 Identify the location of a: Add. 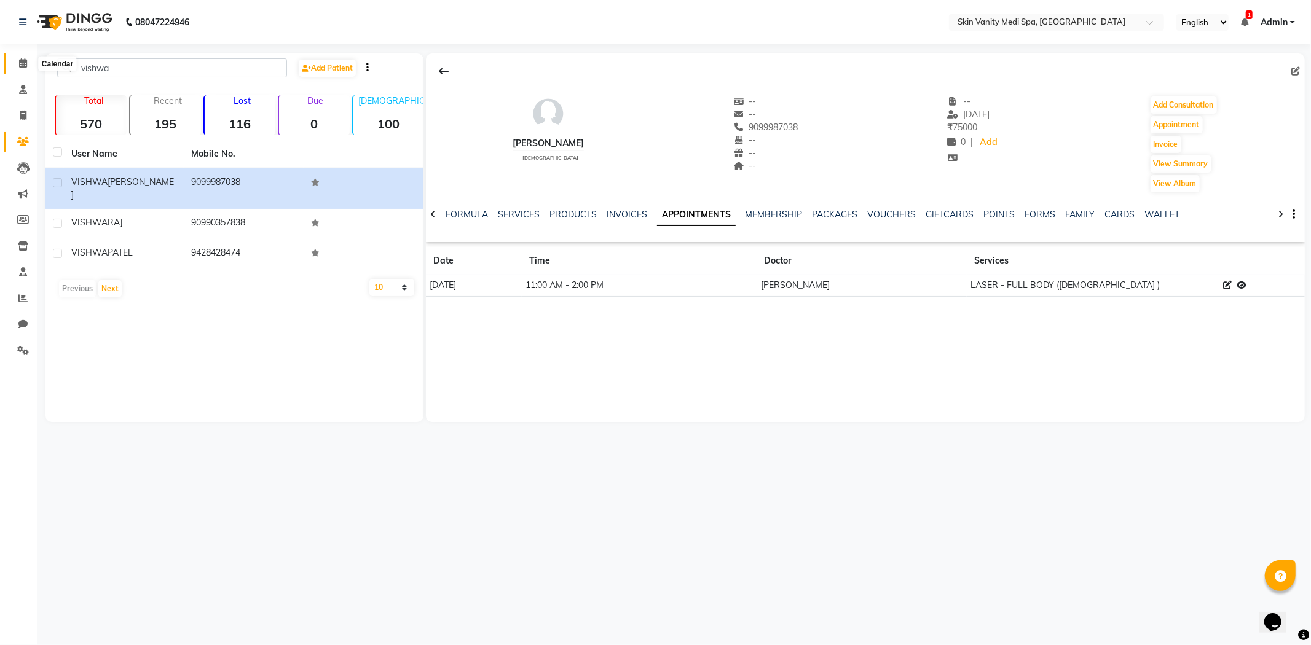
(988, 143).